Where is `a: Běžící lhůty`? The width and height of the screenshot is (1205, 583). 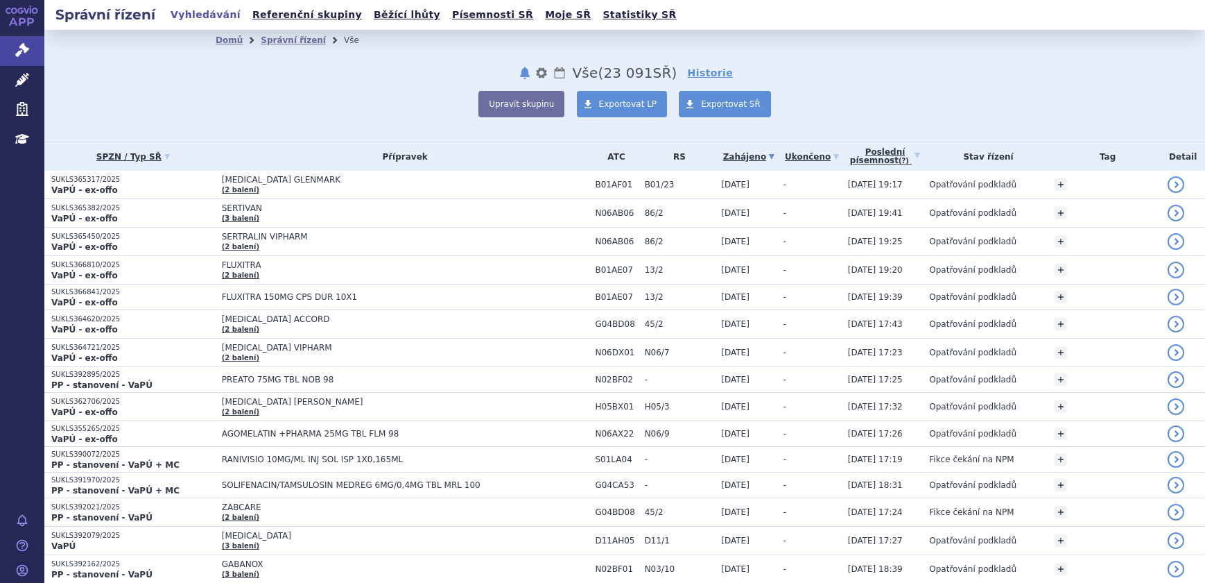
a: Běžící lhůty is located at coordinates (407, 15).